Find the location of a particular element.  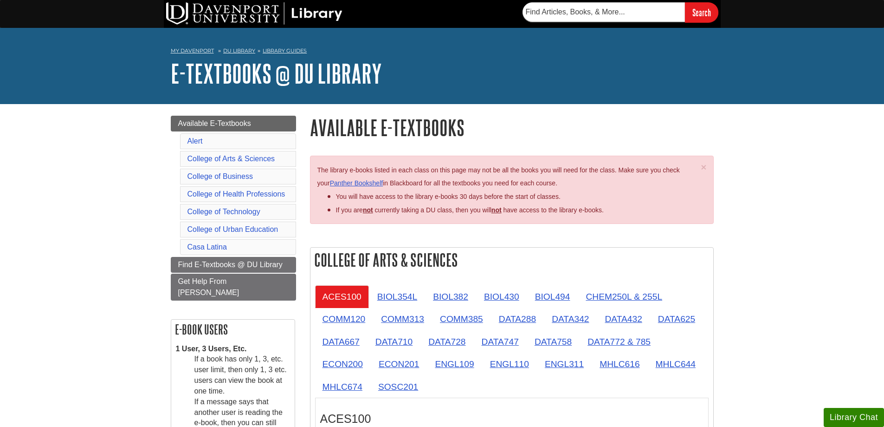

a: DATA342 is located at coordinates (570, 318).